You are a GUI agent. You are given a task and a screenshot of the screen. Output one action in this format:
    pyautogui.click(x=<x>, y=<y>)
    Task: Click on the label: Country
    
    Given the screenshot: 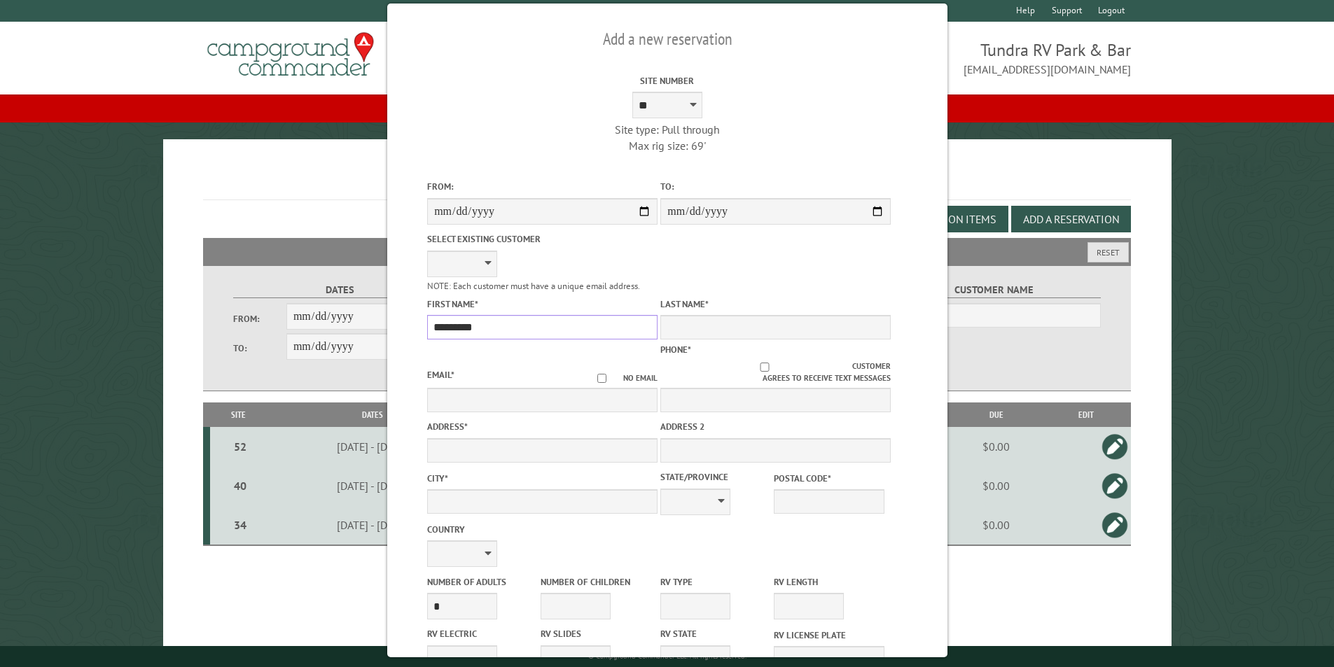 What is the action you would take?
    pyautogui.click(x=542, y=529)
    